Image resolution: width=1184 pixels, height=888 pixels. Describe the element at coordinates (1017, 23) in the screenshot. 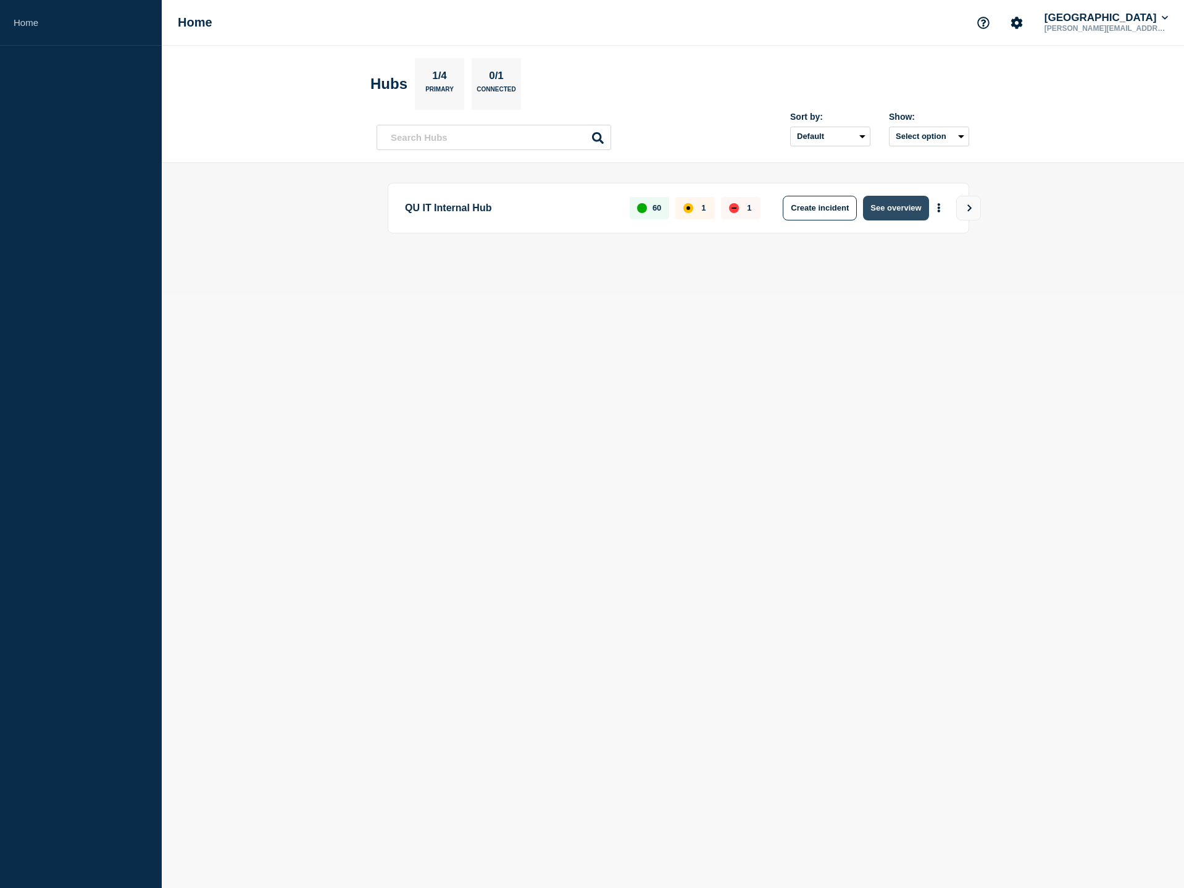

I see `button: Account settings` at that location.